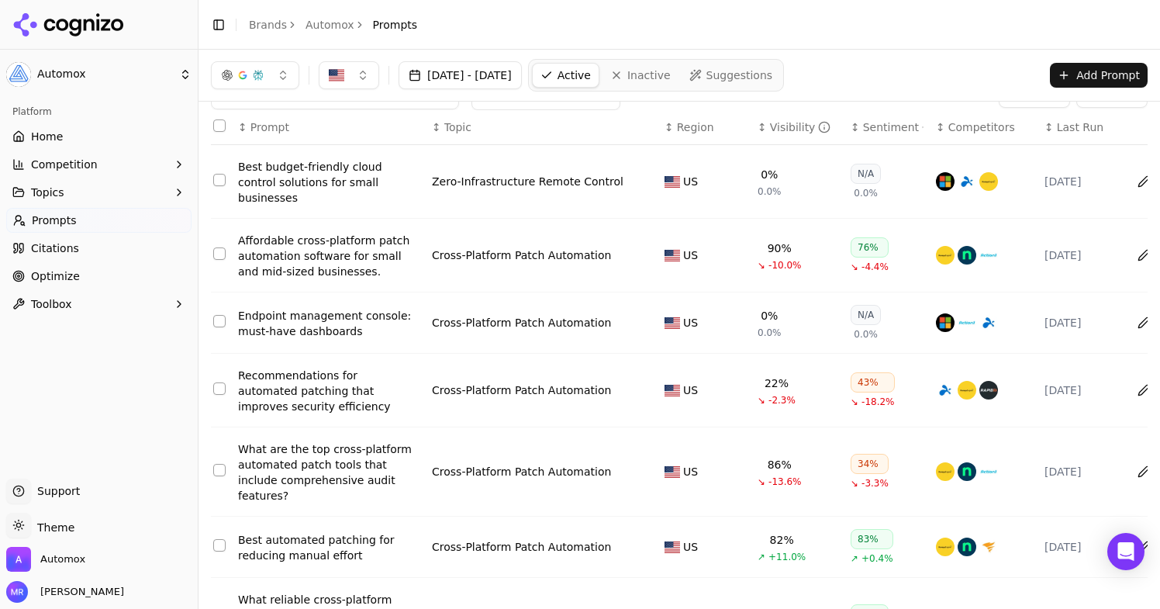  What do you see at coordinates (798, 127) in the screenshot?
I see `th: brandMentionRate` at bounding box center [798, 127].